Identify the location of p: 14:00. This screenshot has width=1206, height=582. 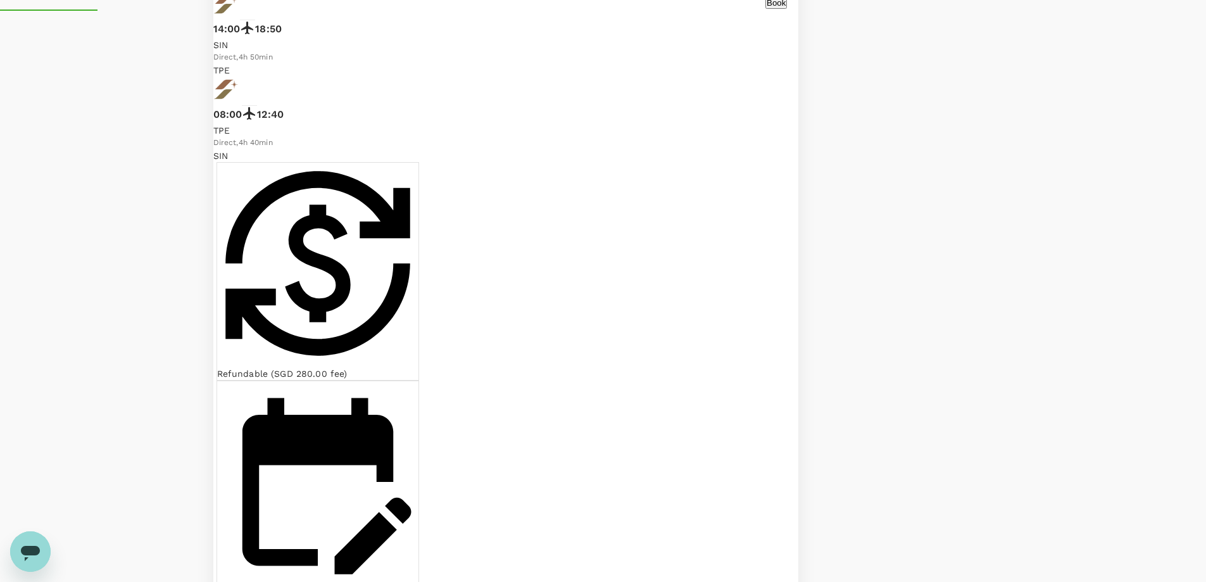
(227, 29).